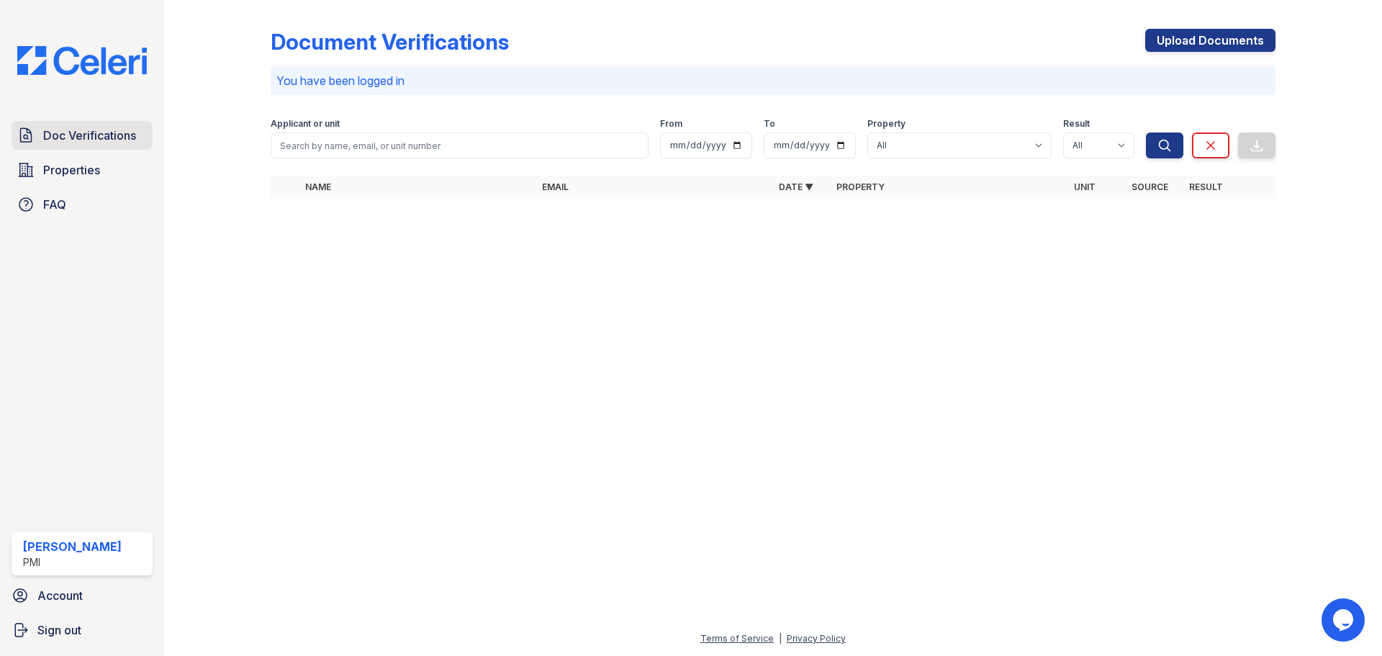 This screenshot has width=1382, height=656. What do you see at coordinates (82, 630) in the screenshot?
I see `button: Sign out` at bounding box center [82, 630].